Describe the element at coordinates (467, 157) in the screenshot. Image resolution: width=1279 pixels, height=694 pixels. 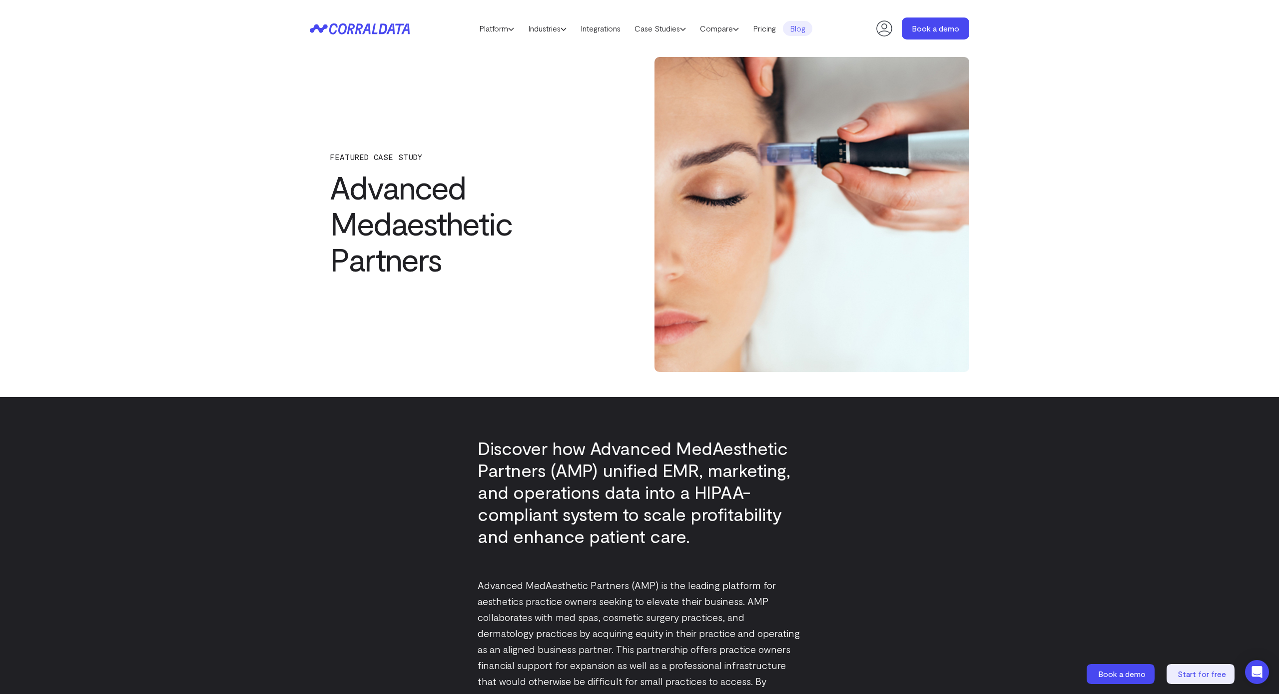
I see `p: FEATURED CASE STUDY` at that location.